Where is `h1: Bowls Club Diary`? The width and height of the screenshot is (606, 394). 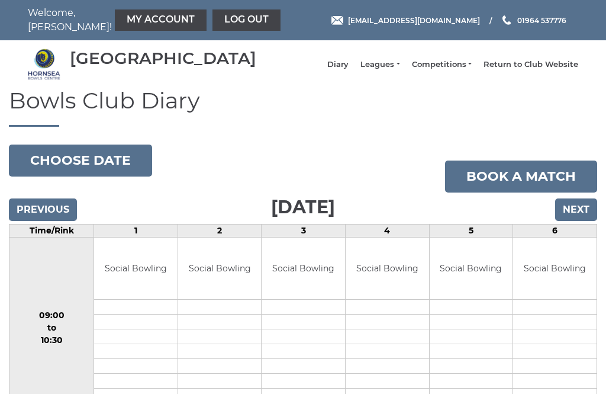 h1: Bowls Club Diary is located at coordinates (303, 107).